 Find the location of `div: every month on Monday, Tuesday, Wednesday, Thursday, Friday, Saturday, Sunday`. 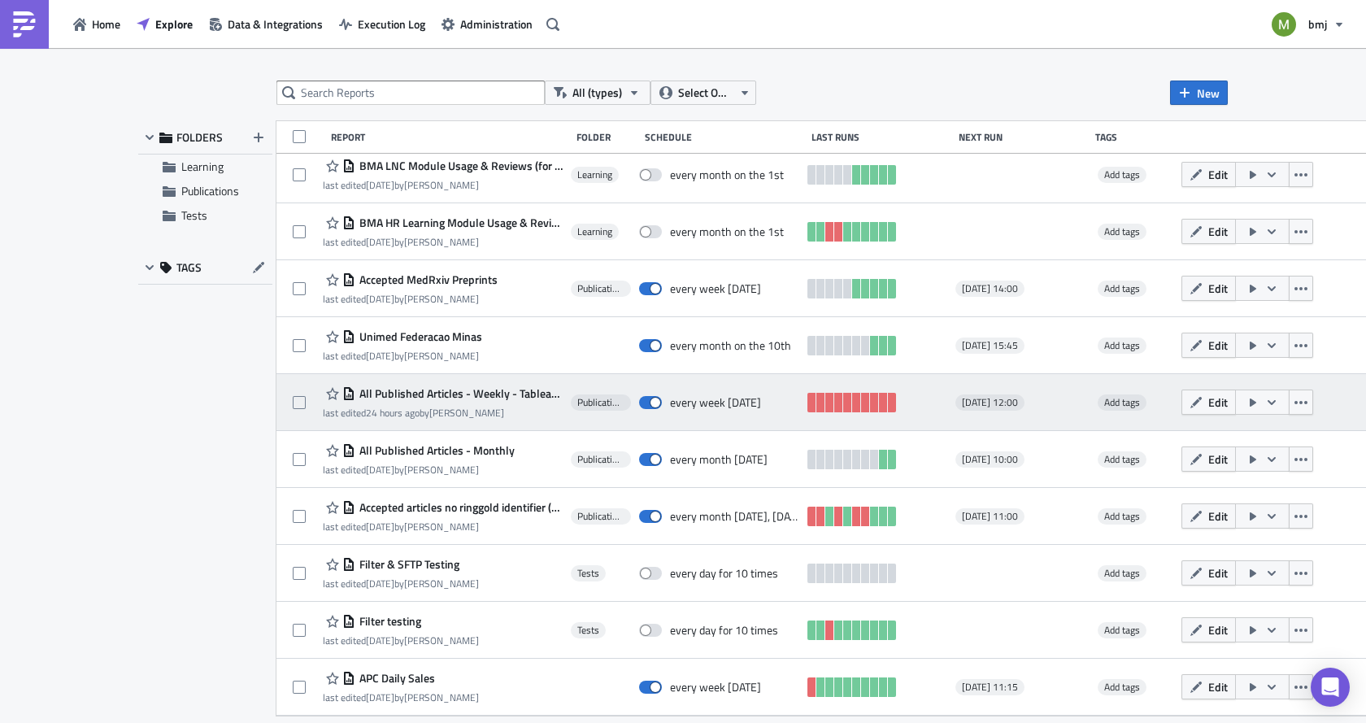

div: every month on Monday, Tuesday, Wednesday, Thursday, Friday, Saturday, Sunday is located at coordinates (734, 516).